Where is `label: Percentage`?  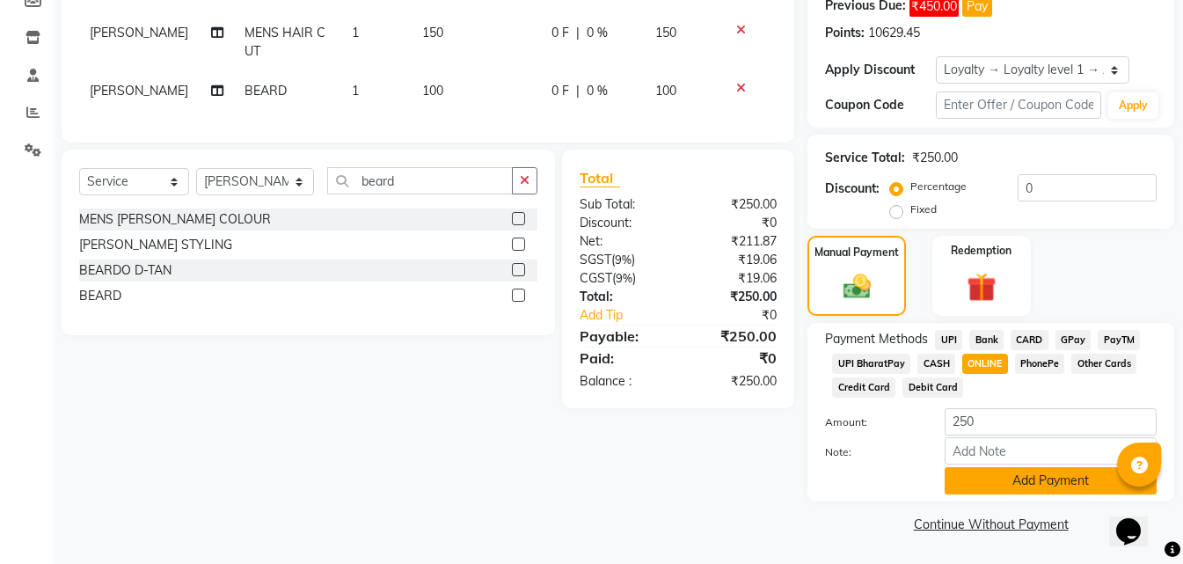
label: Percentage is located at coordinates (938, 186).